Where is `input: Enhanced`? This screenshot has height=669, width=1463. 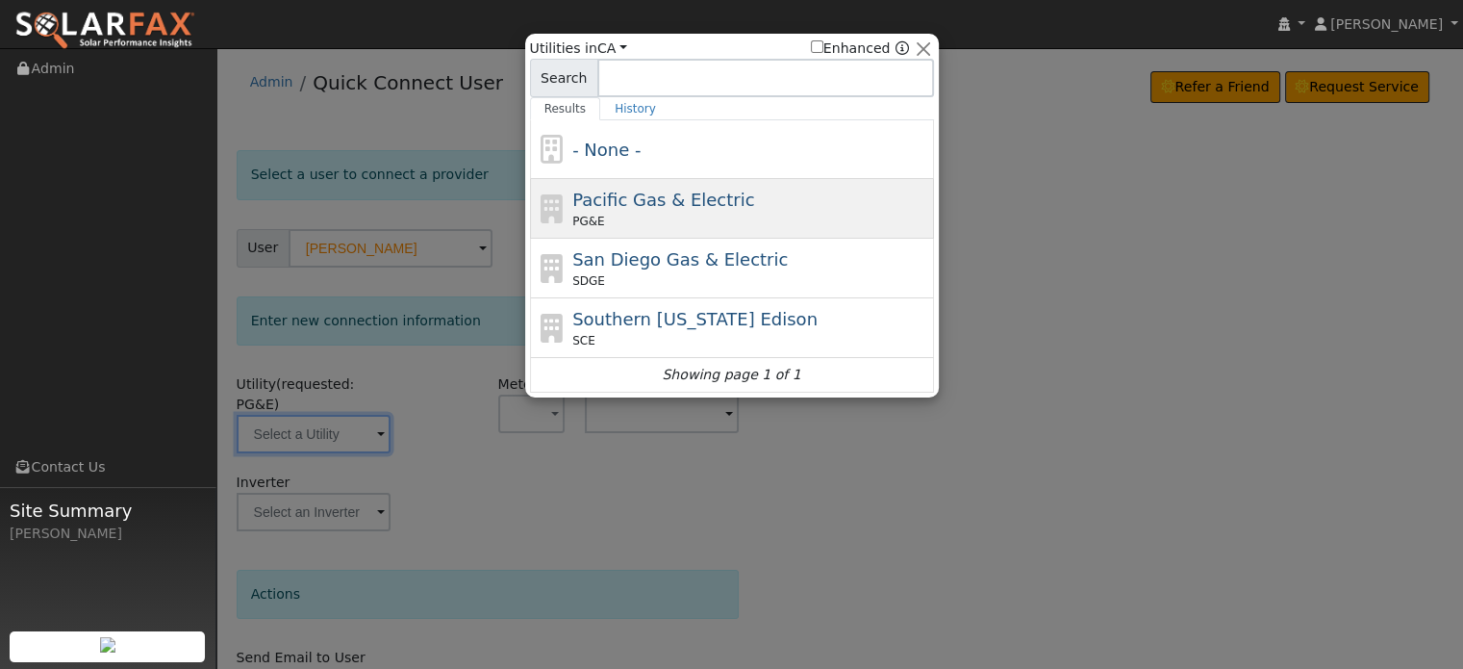 input: Enhanced is located at coordinates (817, 46).